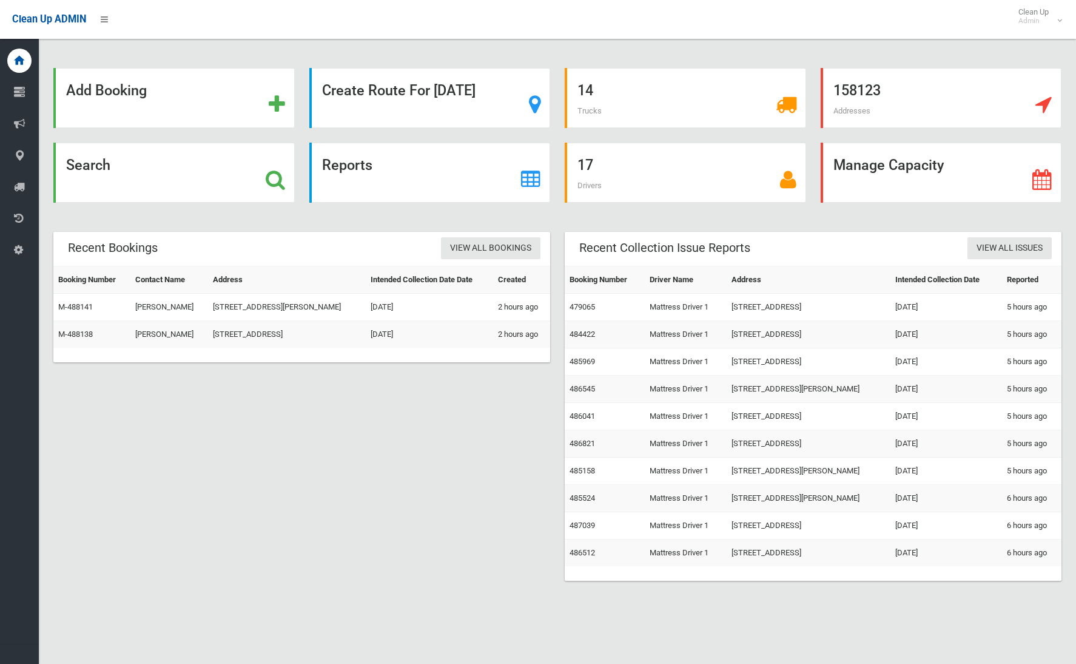 This screenshot has height=664, width=1076. What do you see at coordinates (169, 280) in the screenshot?
I see `th: Contact Name` at bounding box center [169, 280].